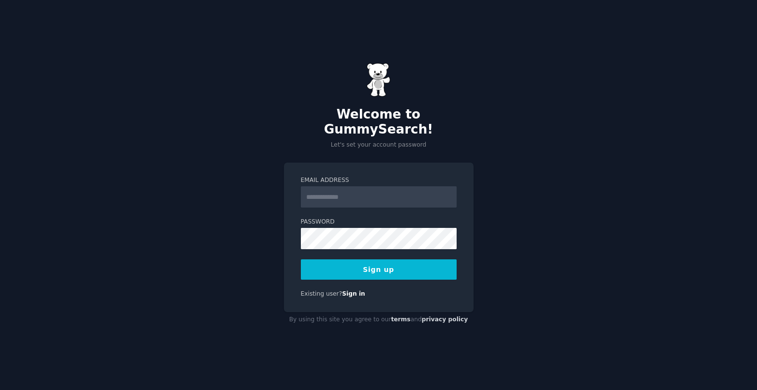 The height and width of the screenshot is (390, 757). I want to click on a: Sign in, so click(354, 294).